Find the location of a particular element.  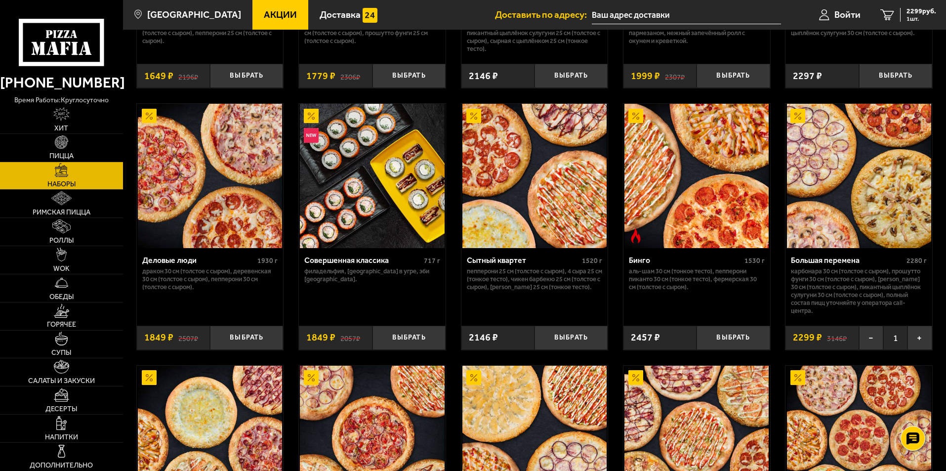

s: 2306 ₽ is located at coordinates (350, 76).